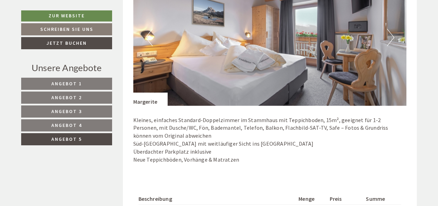 The width and height of the screenshot is (438, 206). What do you see at coordinates (149, 37) in the screenshot?
I see `button: Previous` at bounding box center [149, 37].